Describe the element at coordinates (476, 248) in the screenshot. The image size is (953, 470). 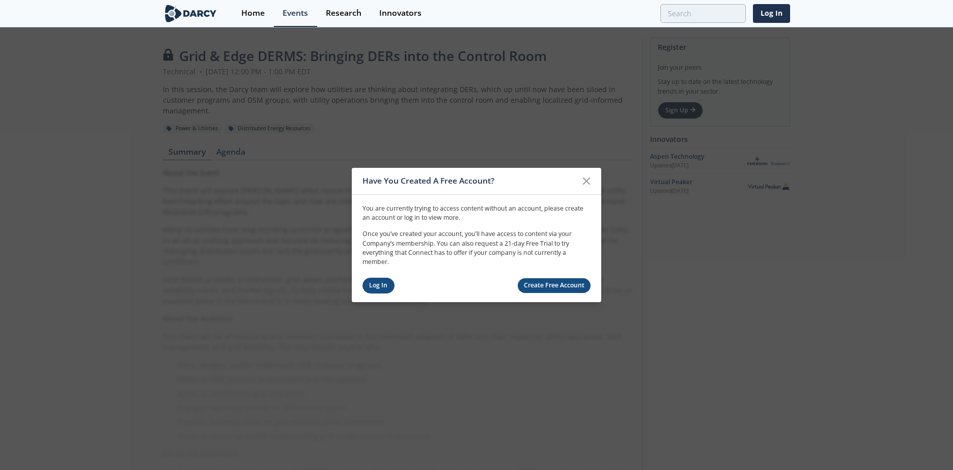
I see `p: Once you’ve created your account, you’ll have access to content via your Company’s membership. Yo...` at that location.